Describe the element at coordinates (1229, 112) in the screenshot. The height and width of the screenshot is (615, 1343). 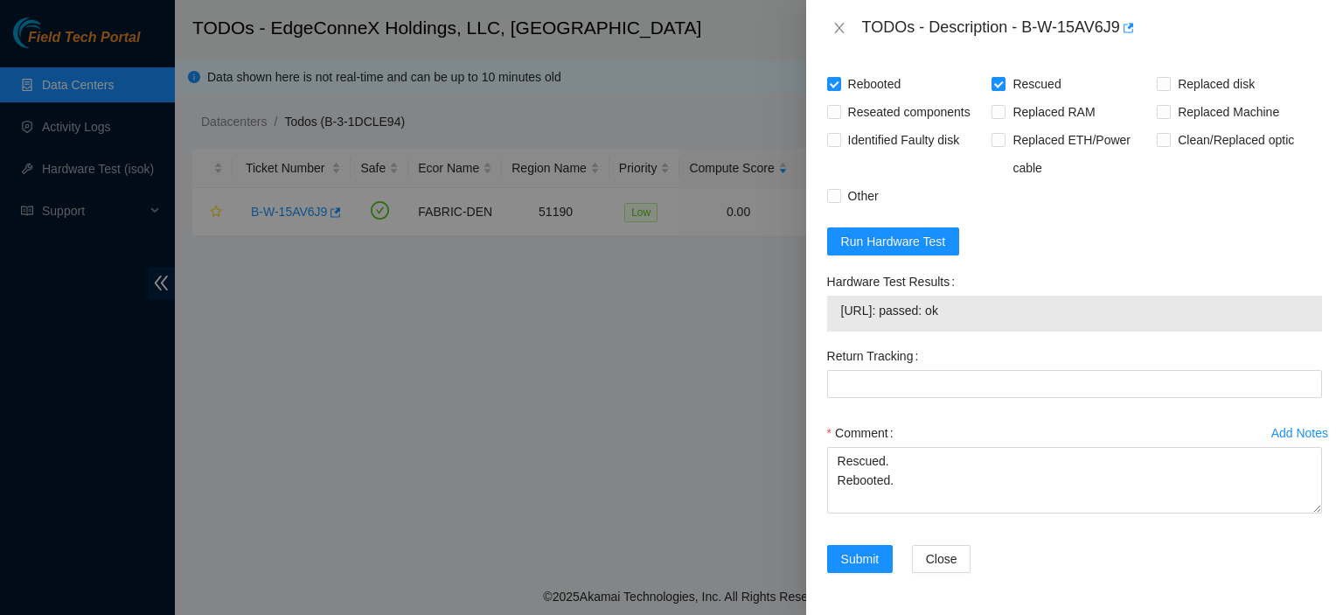
I see `span: Replaced Machine` at that location.